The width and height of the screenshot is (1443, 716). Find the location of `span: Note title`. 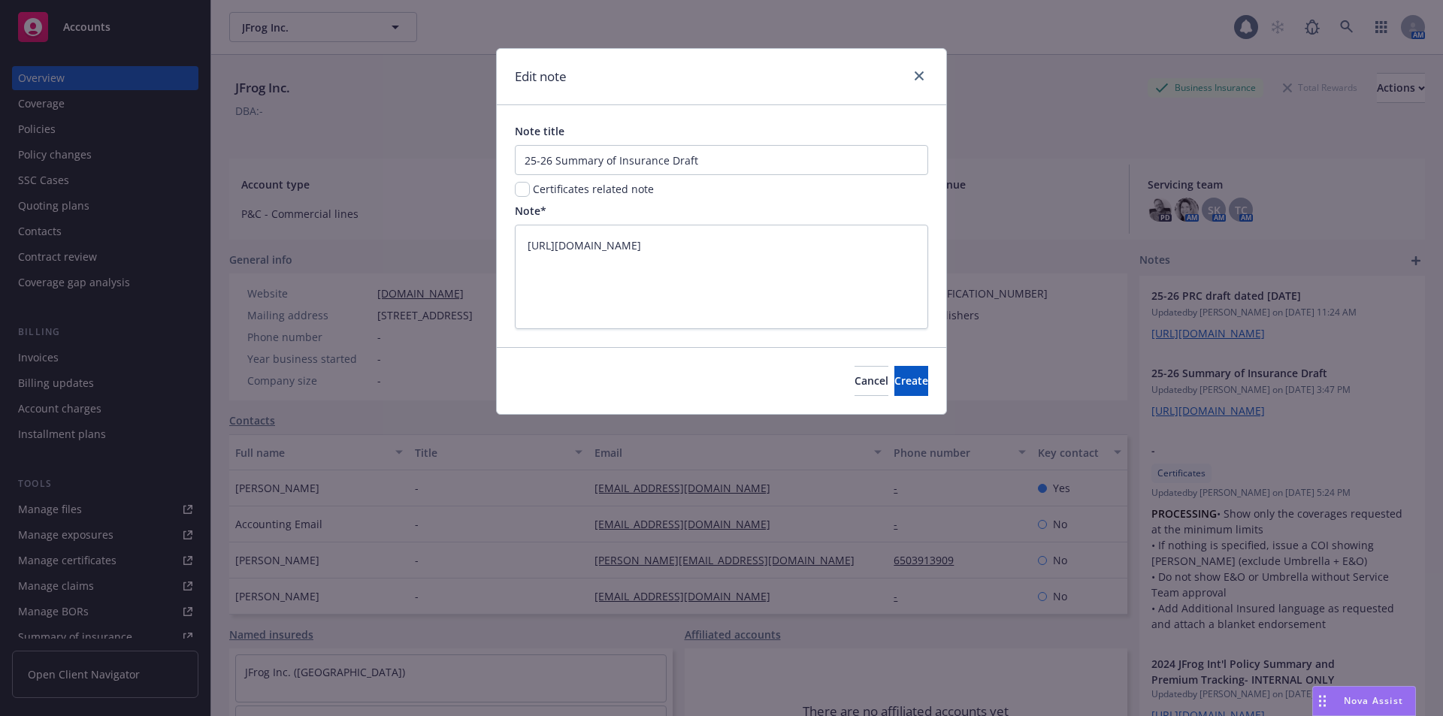

span: Note title is located at coordinates (540, 131).